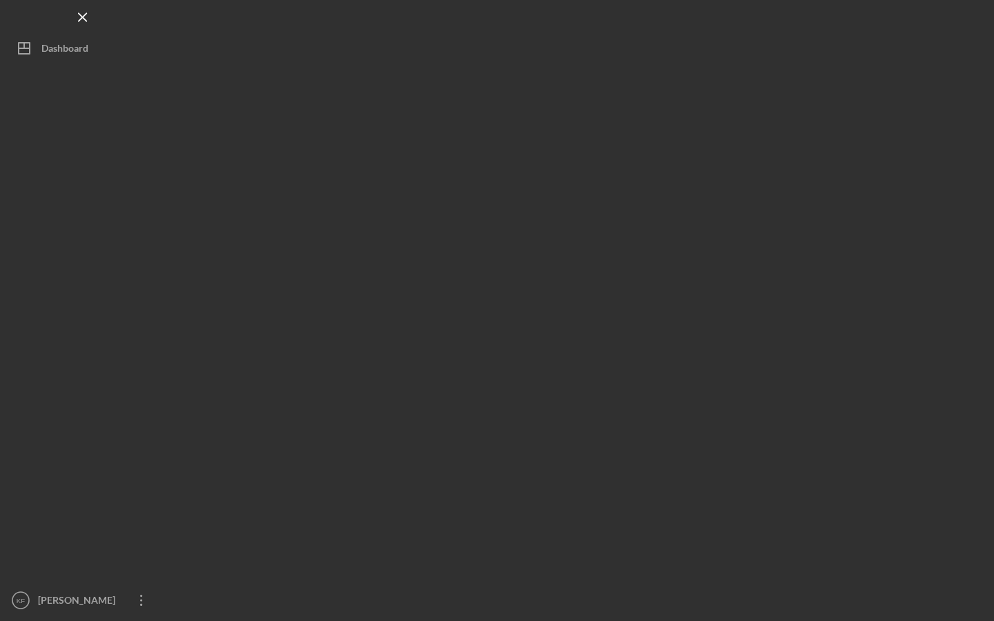 Image resolution: width=994 pixels, height=621 pixels. Describe the element at coordinates (21, 600) in the screenshot. I see `text: KF` at that location.